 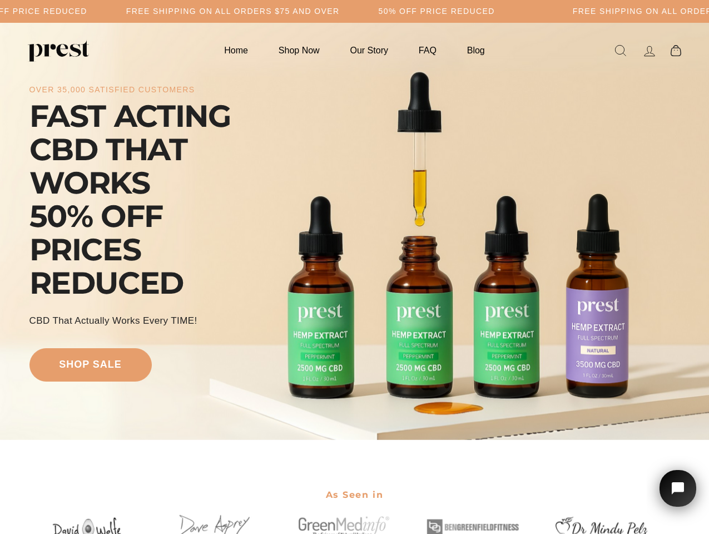 What do you see at coordinates (369, 50) in the screenshot?
I see `a: Our Story` at bounding box center [369, 50].